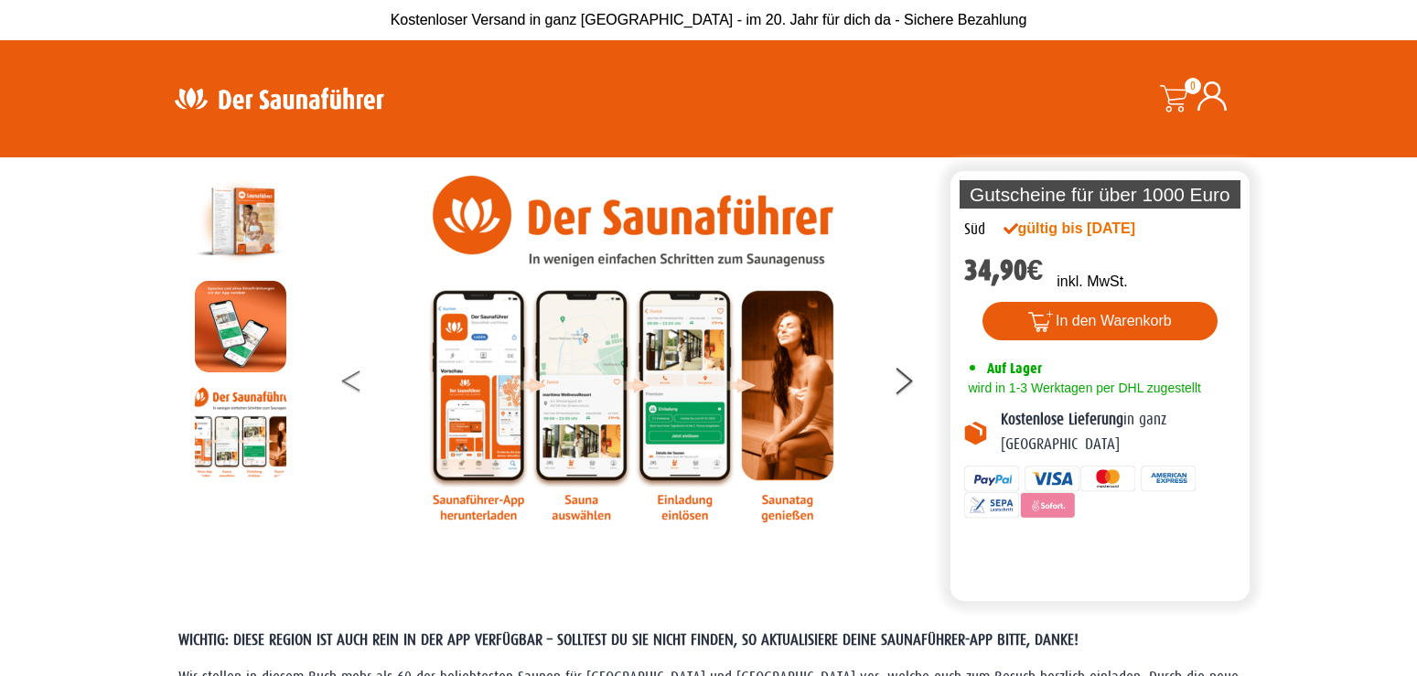 This screenshot has height=676, width=1417. What do you see at coordinates (1004, 270) in the screenshot?
I see `bdi: 34,90` at bounding box center [1004, 270].